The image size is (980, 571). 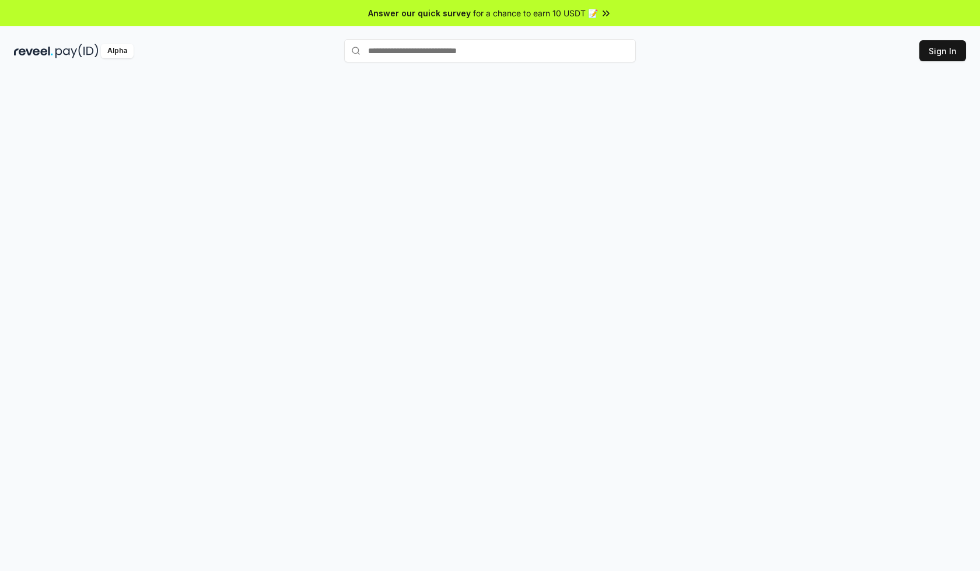 I want to click on img: reveel_dark, so click(x=33, y=51).